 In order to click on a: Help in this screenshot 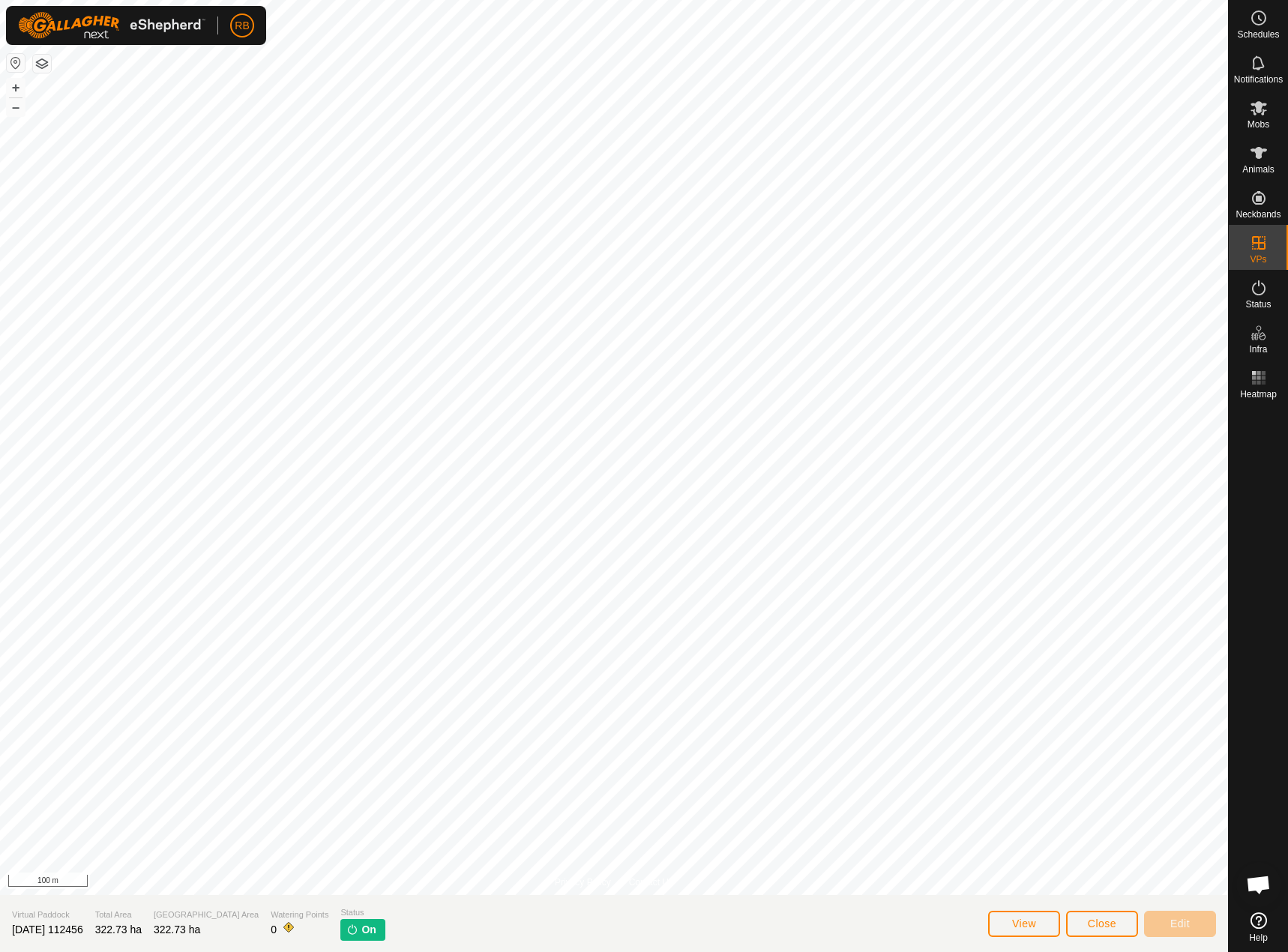, I will do `click(1259, 928)`.